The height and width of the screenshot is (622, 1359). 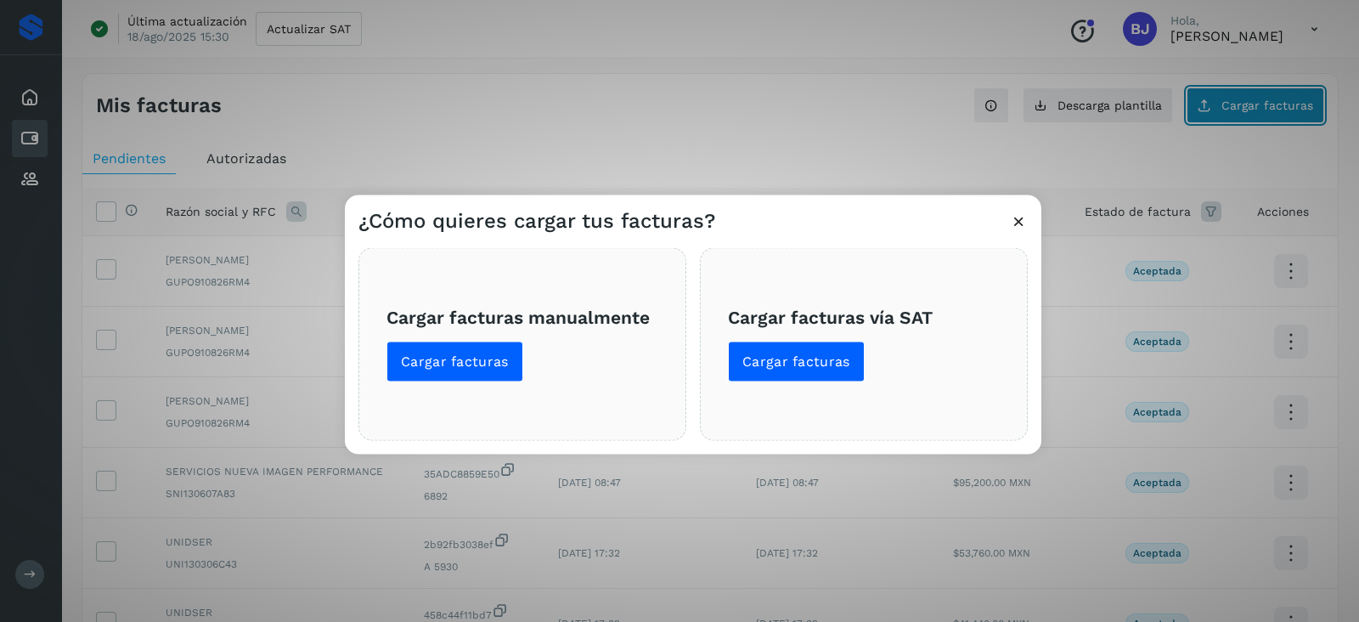 I want to click on h3: Cargar facturas vía SAT, so click(x=864, y=316).